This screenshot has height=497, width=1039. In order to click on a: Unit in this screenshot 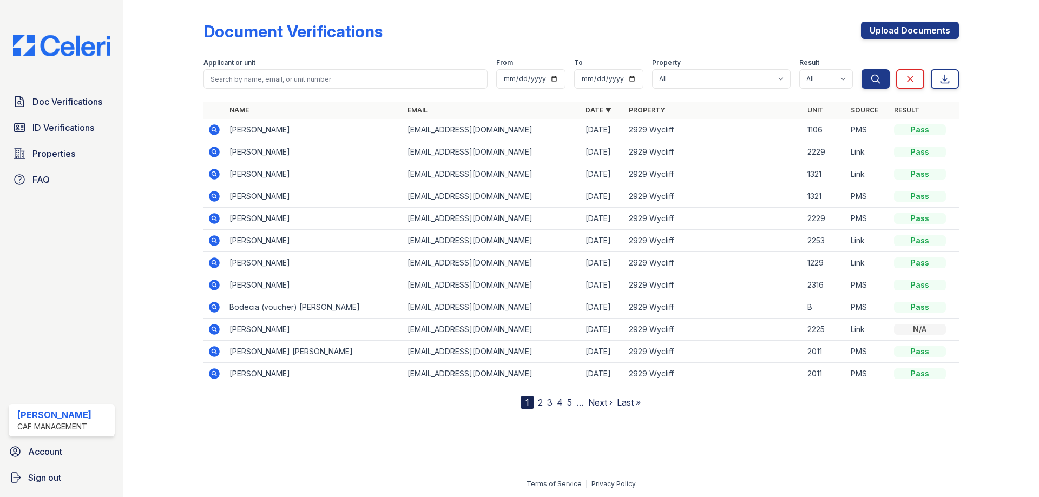, I will do `click(815, 110)`.